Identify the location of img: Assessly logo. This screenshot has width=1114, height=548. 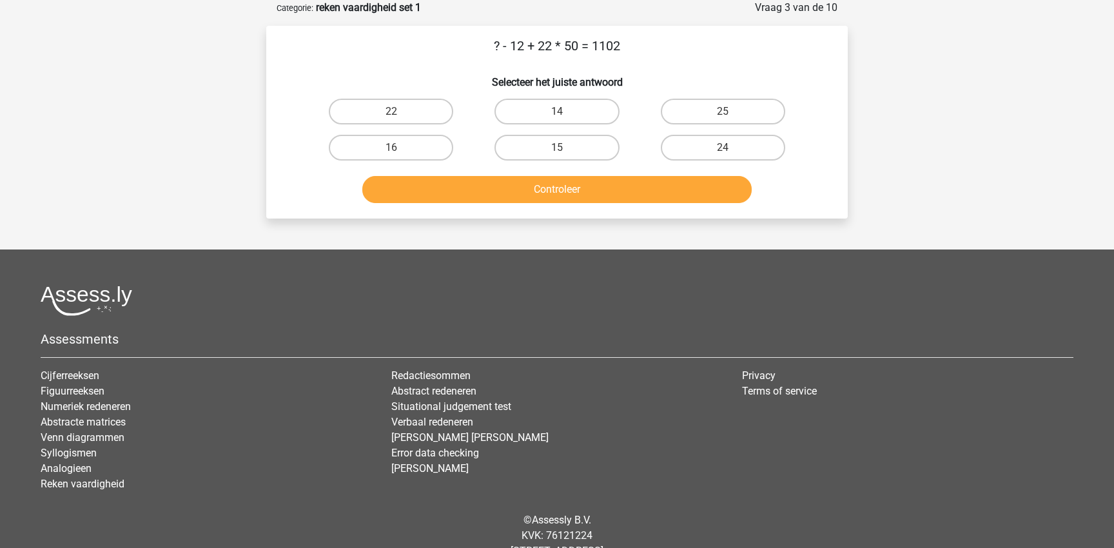
(86, 300).